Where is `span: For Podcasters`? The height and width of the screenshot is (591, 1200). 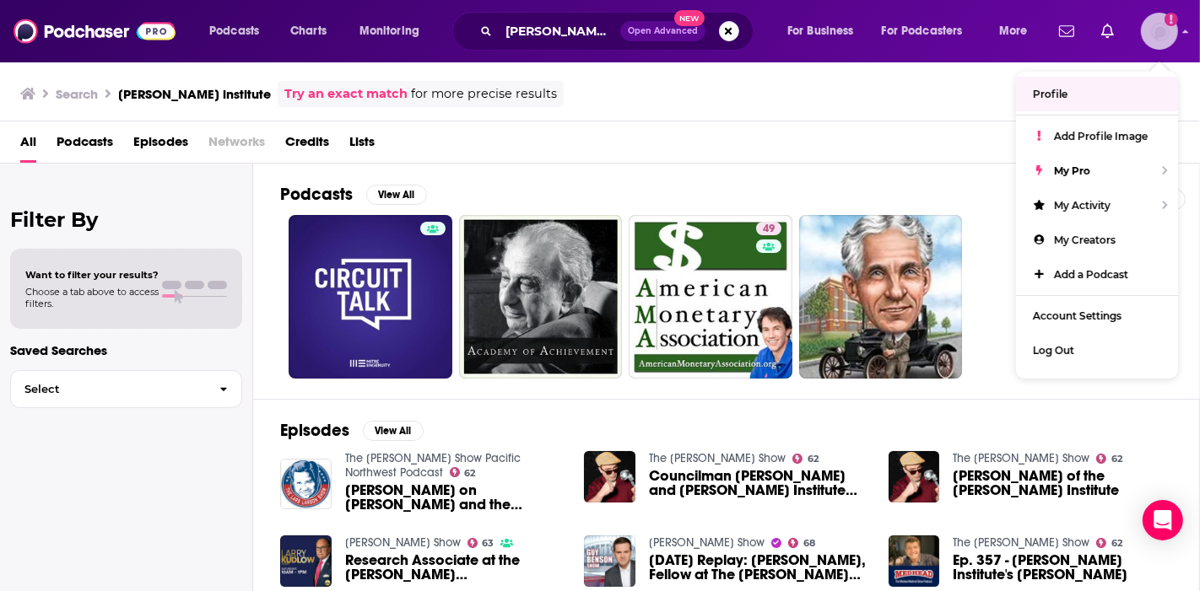 span: For Podcasters is located at coordinates (922, 31).